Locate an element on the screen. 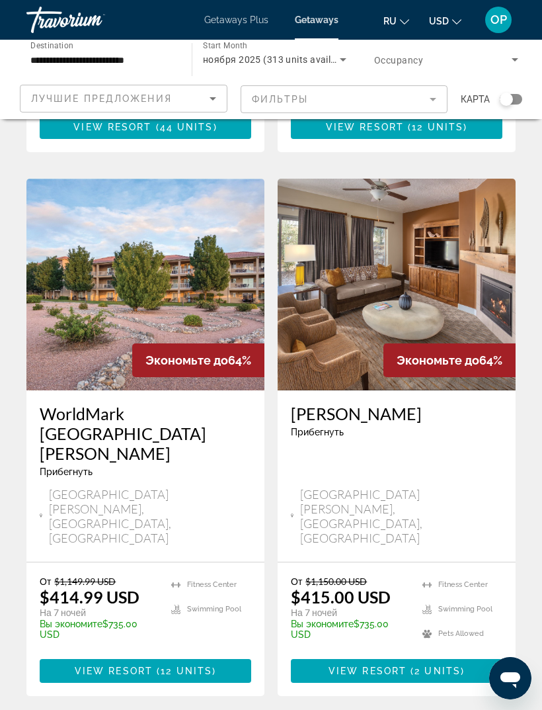 The image size is (542, 710). img: 6382E01X.jpg is located at coordinates (146, 284).